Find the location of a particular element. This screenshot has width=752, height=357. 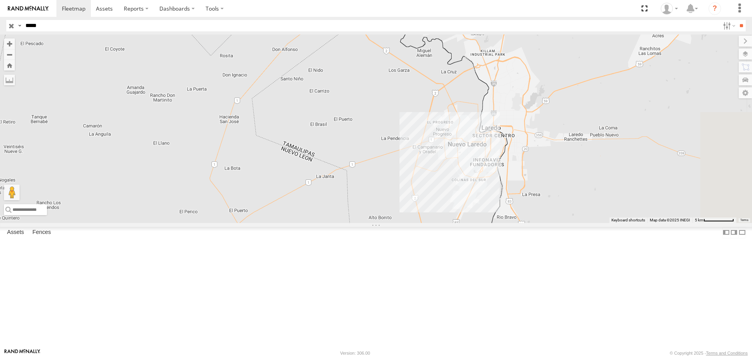

button: Drag Pegman onto the map to open Street View is located at coordinates (12, 192).